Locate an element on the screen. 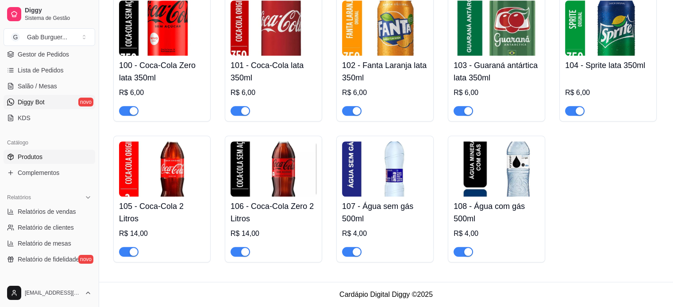 The height and width of the screenshot is (307, 673). a: Gestor de Pedidos is located at coordinates (49, 54).